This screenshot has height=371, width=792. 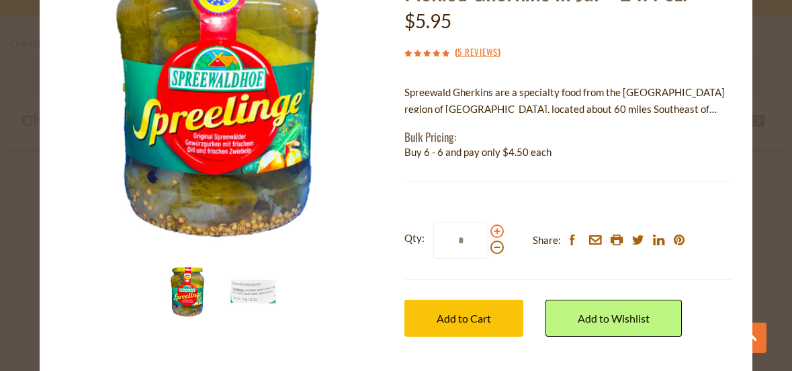 What do you see at coordinates (568, 152) in the screenshot?
I see `li: Buy 6 - 6 and pay only $4.50 each` at bounding box center [568, 152].